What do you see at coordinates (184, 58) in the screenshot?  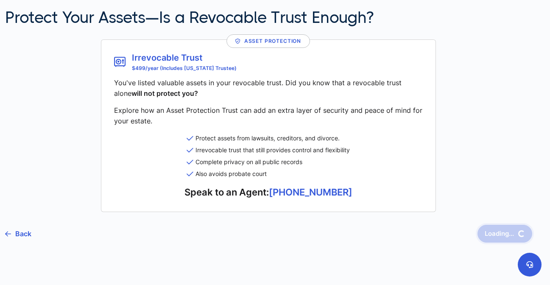 I see `span: Irrevocable Trust` at bounding box center [184, 58].